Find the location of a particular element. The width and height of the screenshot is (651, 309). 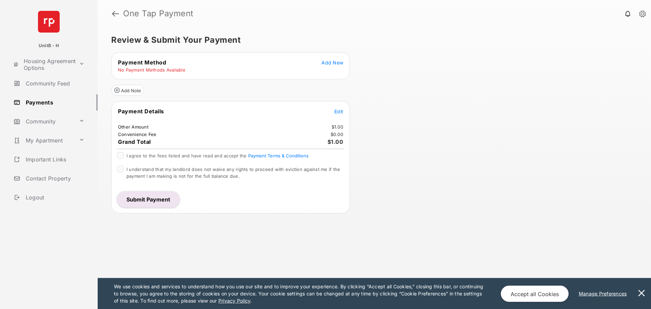

td: No Payment Methods Available is located at coordinates (152, 70).